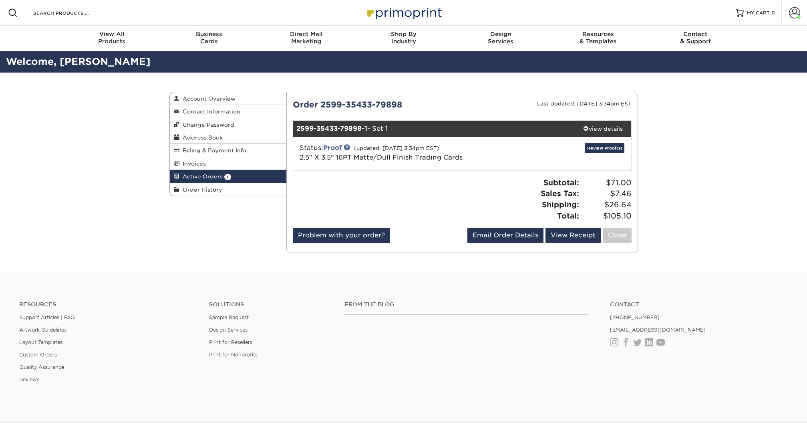 The width and height of the screenshot is (807, 423). Describe the element at coordinates (598, 38) in the screenshot. I see `div: & Templates` at that location.